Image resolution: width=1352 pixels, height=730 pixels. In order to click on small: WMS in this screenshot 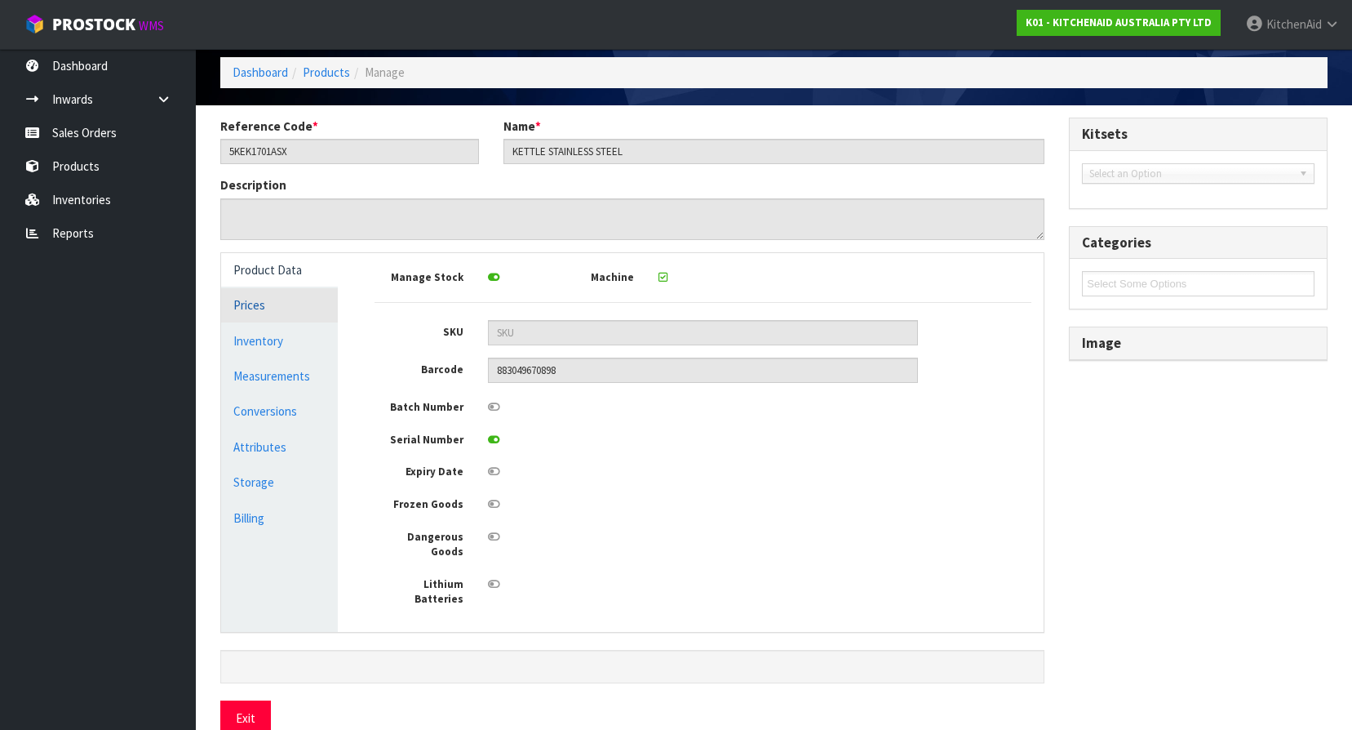, I will do `click(151, 25)`.